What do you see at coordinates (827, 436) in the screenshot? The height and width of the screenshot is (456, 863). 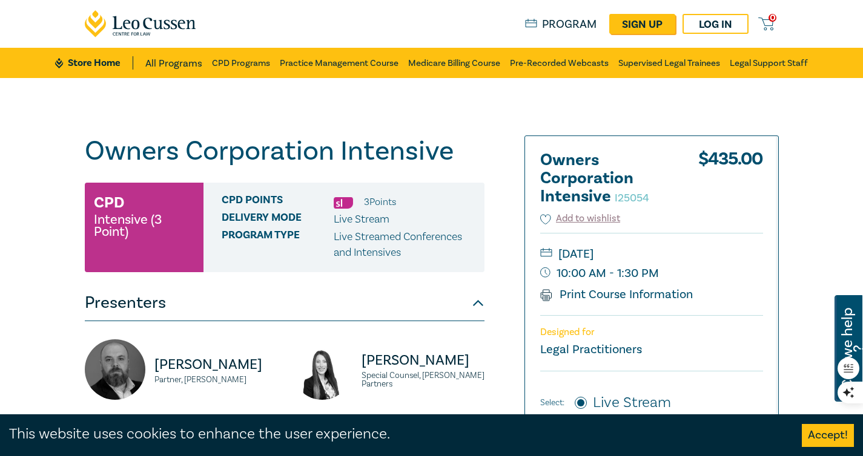 I see `button: Accept cookies` at bounding box center [827, 436].